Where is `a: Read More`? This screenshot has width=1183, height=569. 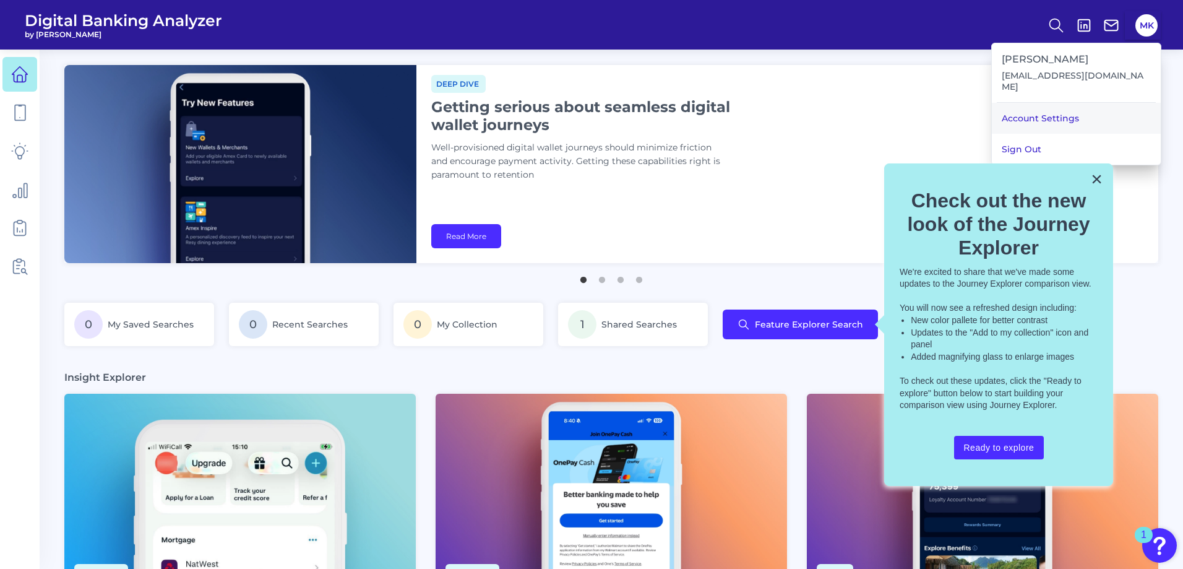 a: Read More is located at coordinates (466, 236).